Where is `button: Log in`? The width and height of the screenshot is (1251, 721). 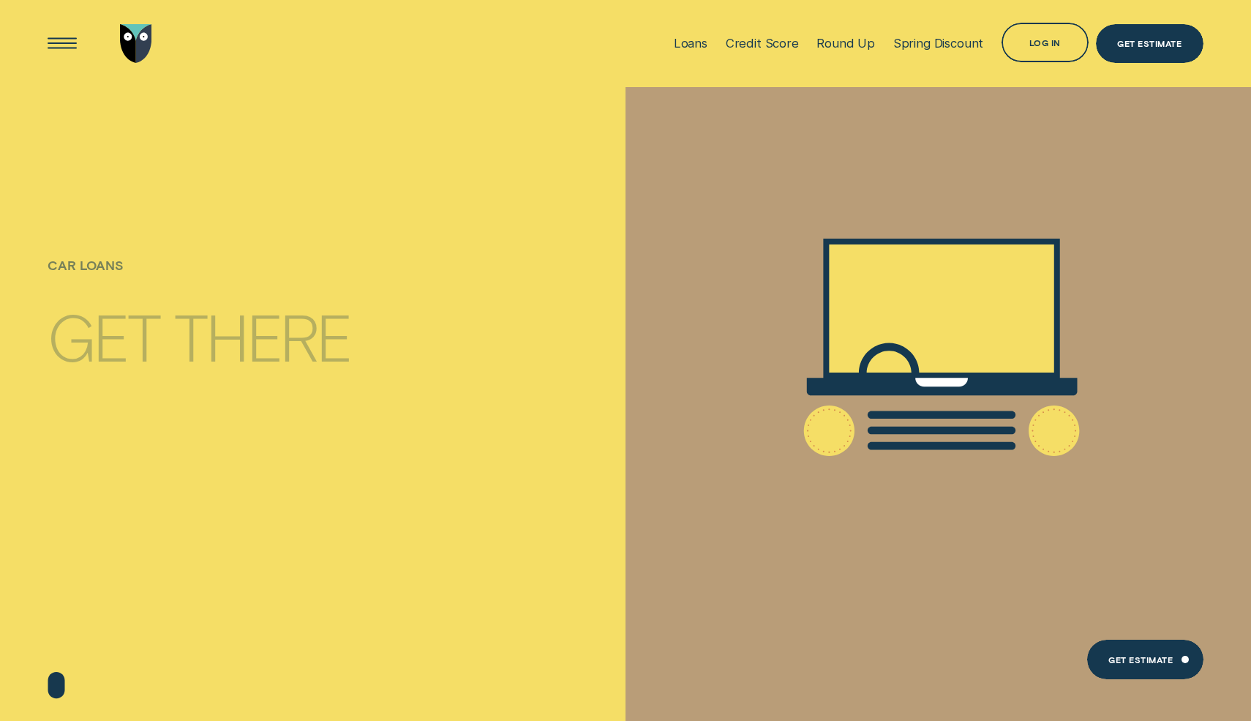 button: Log in is located at coordinates (1045, 42).